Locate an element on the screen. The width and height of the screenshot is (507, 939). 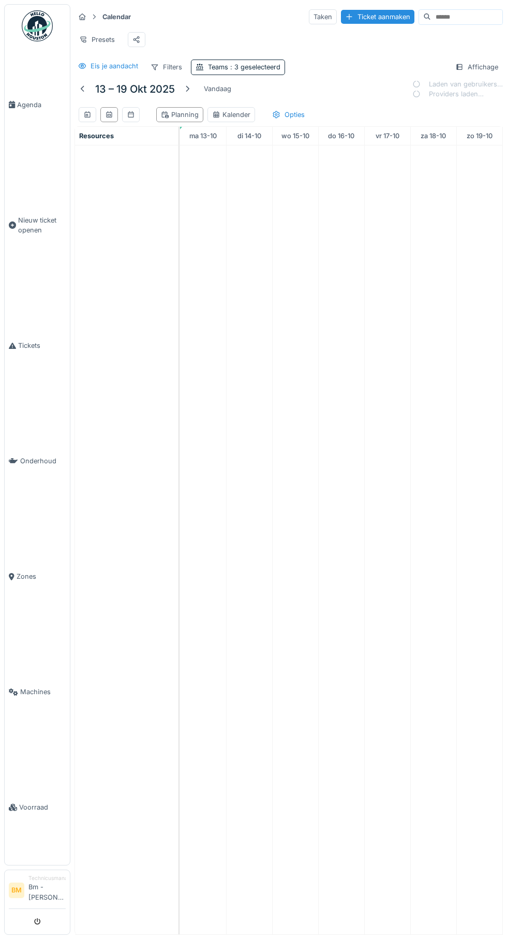
a: 14 oktober 2025 is located at coordinates (249, 136).